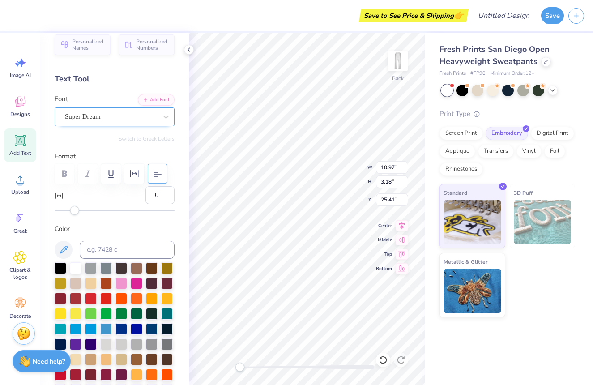 This screenshot has width=593, height=385. What do you see at coordinates (146, 139) in the screenshot?
I see `button: Switch to Greek Letters` at bounding box center [146, 139].